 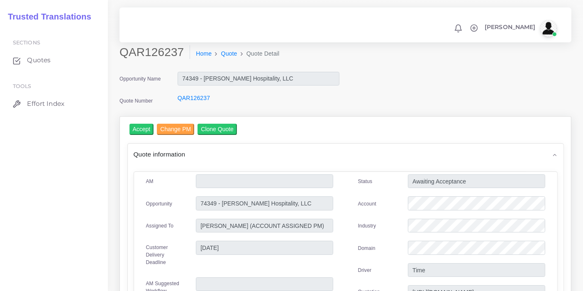 What do you see at coordinates (27, 42) in the screenshot?
I see `span: Sections` at bounding box center [27, 42].